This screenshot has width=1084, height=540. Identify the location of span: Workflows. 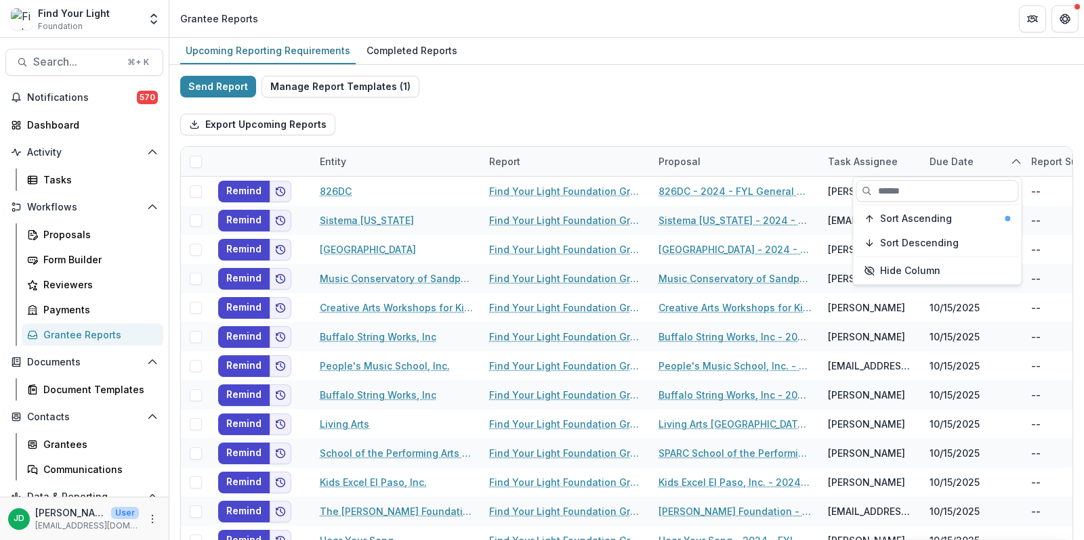
(84, 207).